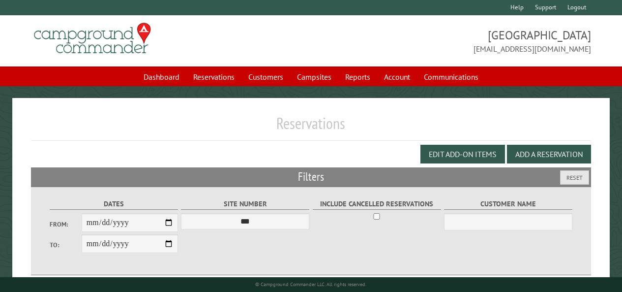  Describe the element at coordinates (266, 77) in the screenshot. I see `a: Customers` at that location.